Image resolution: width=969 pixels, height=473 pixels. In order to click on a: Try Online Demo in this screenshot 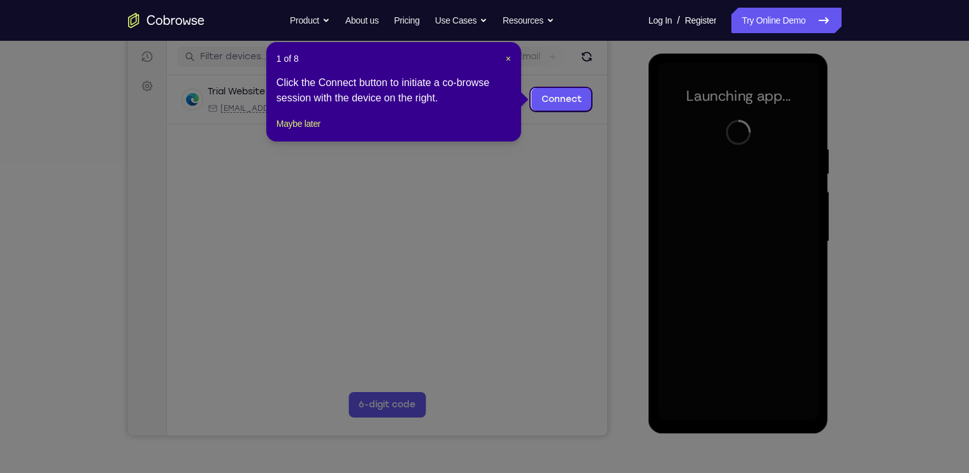, I will do `click(786, 20)`.